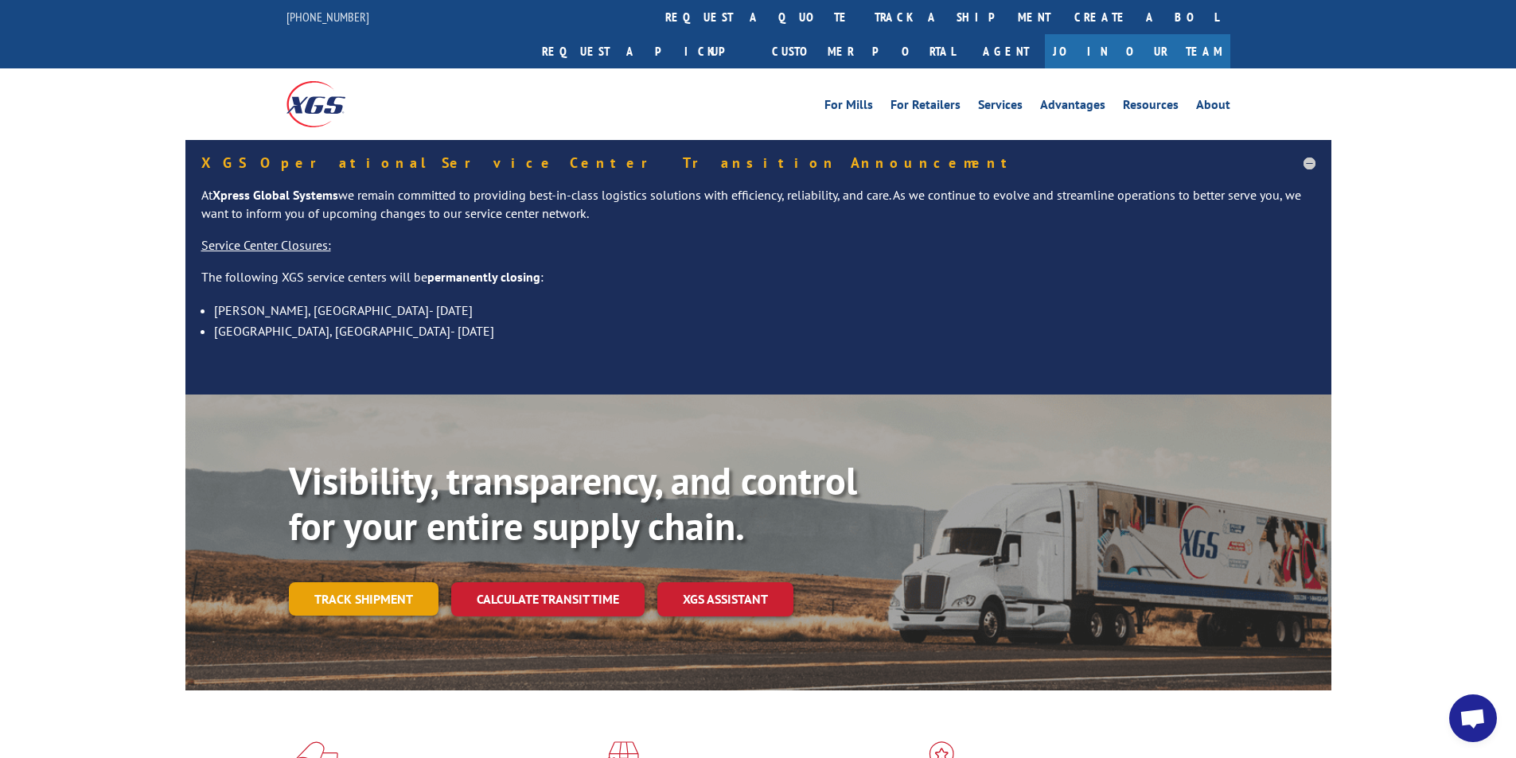 This screenshot has height=758, width=1516. What do you see at coordinates (758, 163) in the screenshot?
I see `h5: XGS Operational Service Center Transition Announcement` at bounding box center [758, 163].